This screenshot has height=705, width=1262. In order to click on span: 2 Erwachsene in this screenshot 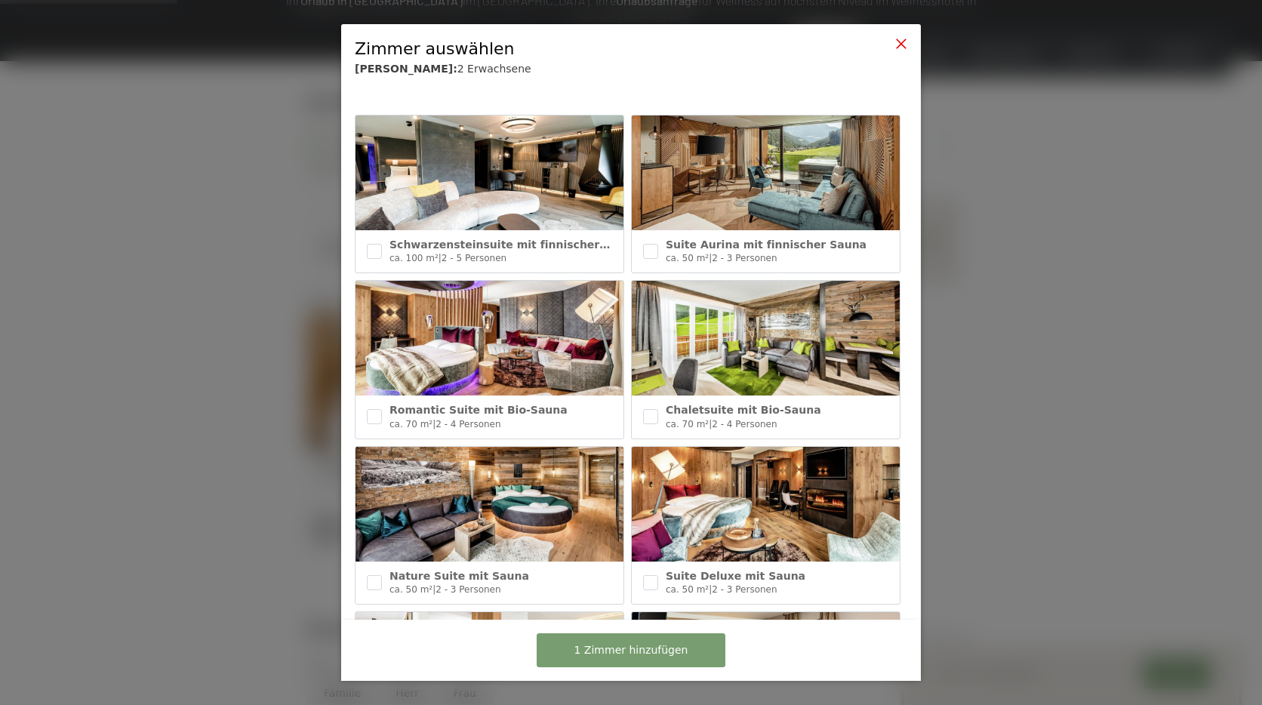, I will do `click(494, 69)`.